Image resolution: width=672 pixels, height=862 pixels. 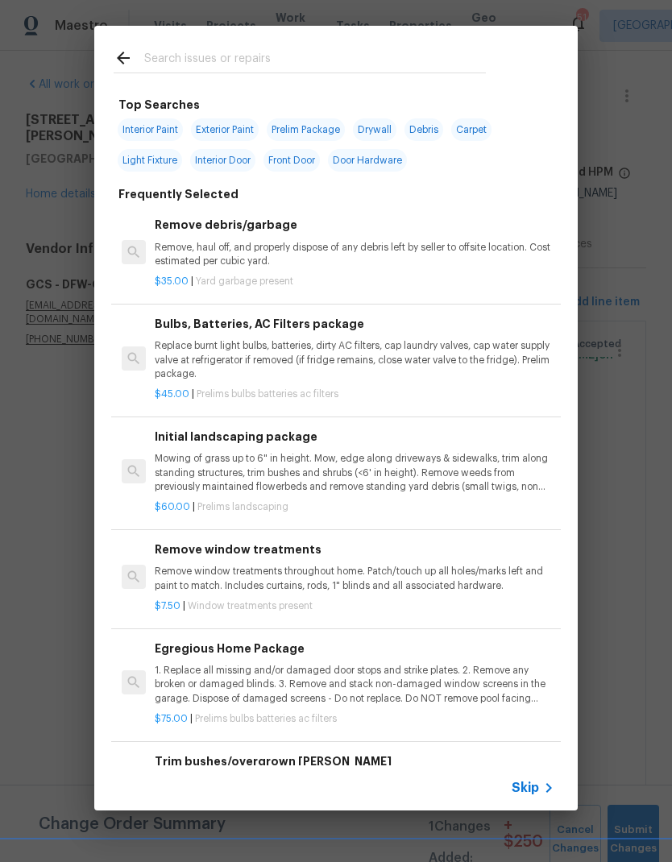 I want to click on h6: Bulbs, Batteries, AC Filters package, so click(x=354, y=324).